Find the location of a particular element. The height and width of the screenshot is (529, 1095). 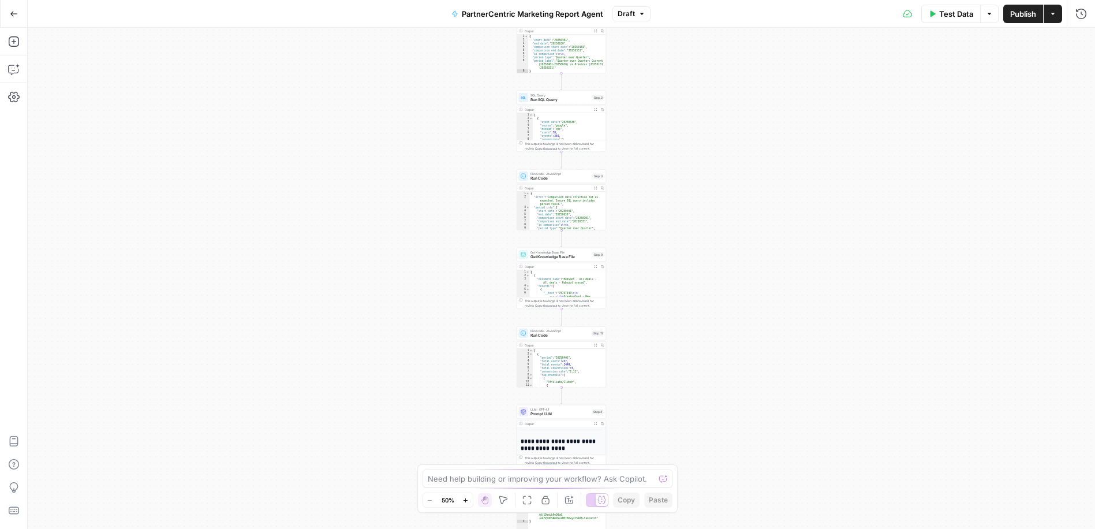

span: Paste is located at coordinates (658, 500).